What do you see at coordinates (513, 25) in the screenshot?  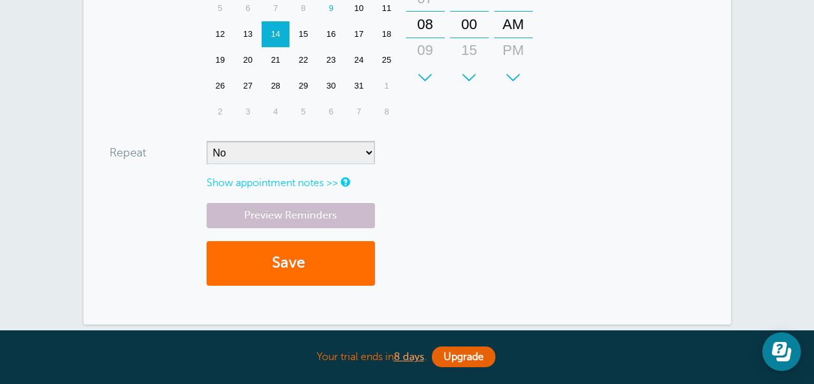 I see `div: AM` at bounding box center [513, 25].